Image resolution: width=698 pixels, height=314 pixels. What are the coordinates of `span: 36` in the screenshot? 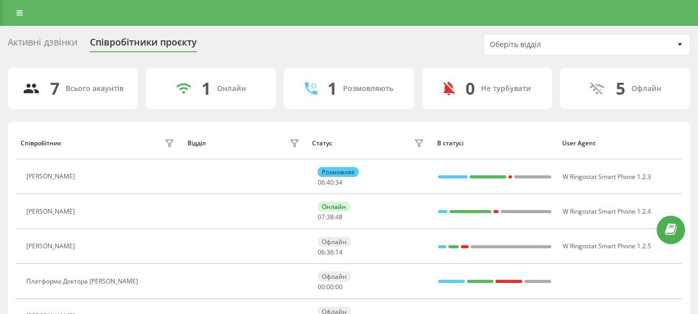 It's located at (330, 252).